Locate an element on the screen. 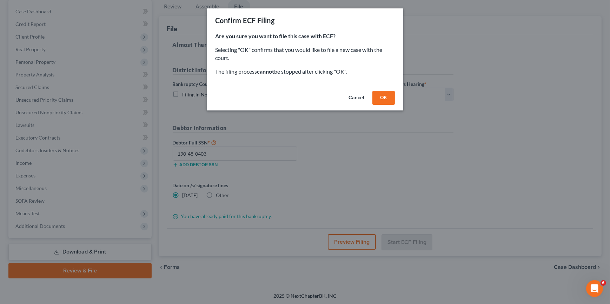  p: The filing process be stopped after clicking "OK". is located at coordinates (305, 72).